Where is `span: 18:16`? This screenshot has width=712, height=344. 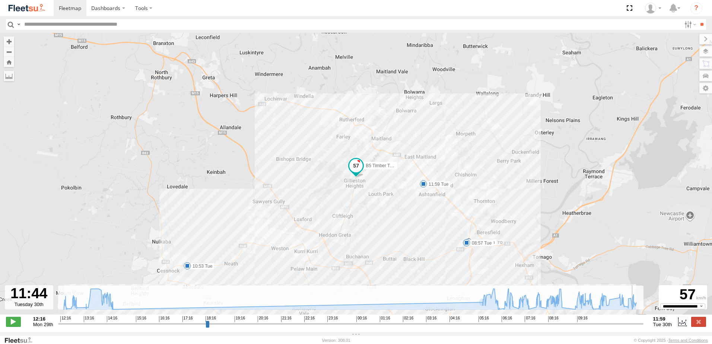
span: 18:16 is located at coordinates (211, 319).